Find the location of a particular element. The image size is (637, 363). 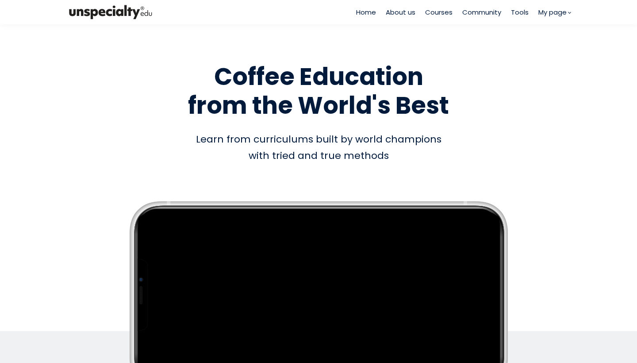

a: Home is located at coordinates (366, 12).